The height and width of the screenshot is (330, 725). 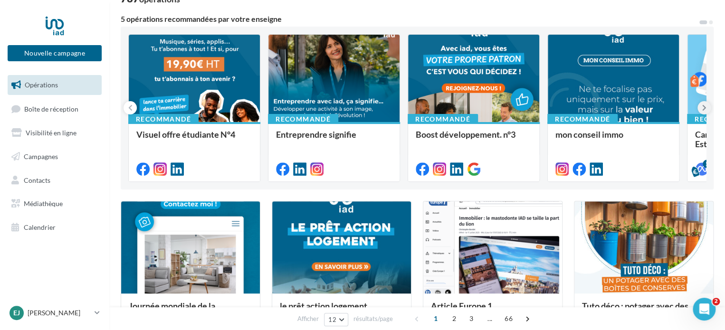 I want to click on span: Calendrier, so click(x=39, y=227).